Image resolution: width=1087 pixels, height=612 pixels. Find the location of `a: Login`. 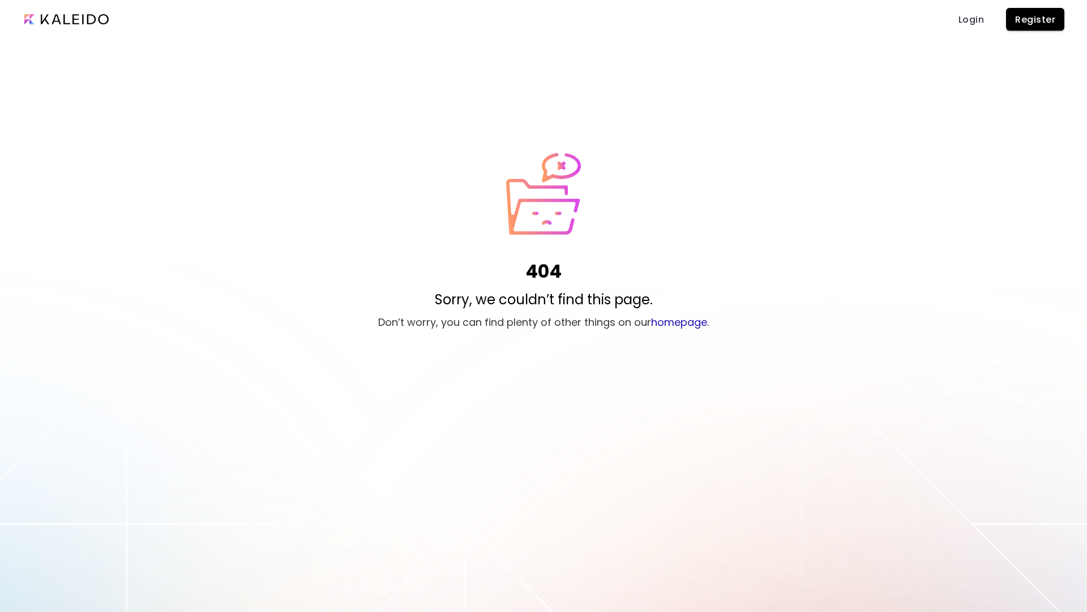

a: Login is located at coordinates (971, 19).